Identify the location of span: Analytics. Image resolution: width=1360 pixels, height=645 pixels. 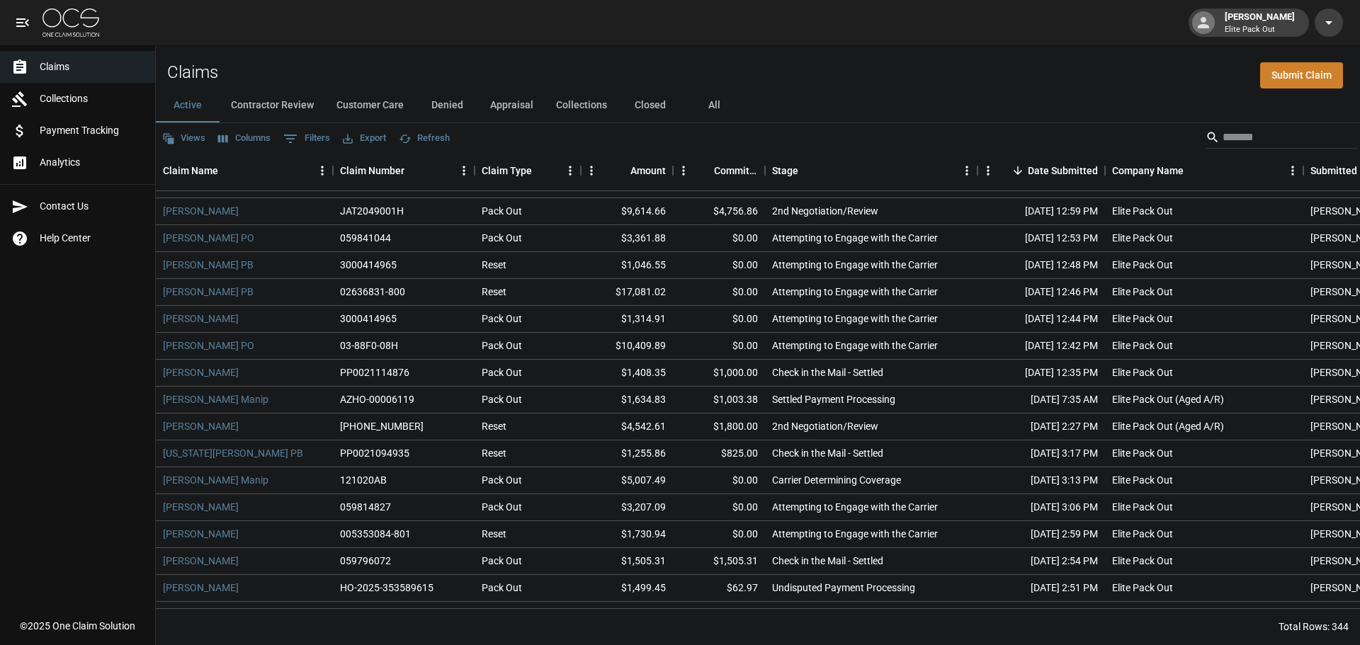
(91, 162).